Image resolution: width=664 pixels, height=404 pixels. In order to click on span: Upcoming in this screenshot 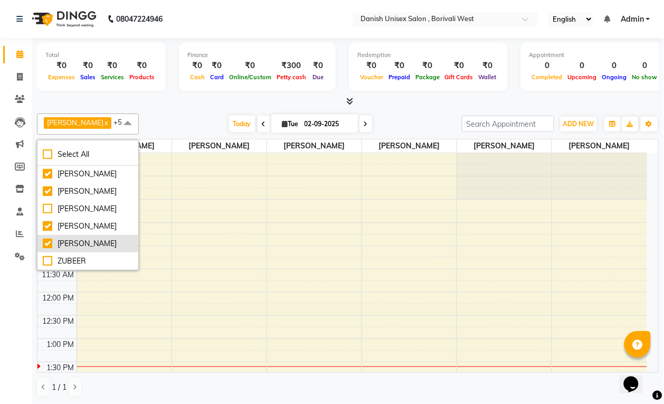, I will do `click(582, 77)`.